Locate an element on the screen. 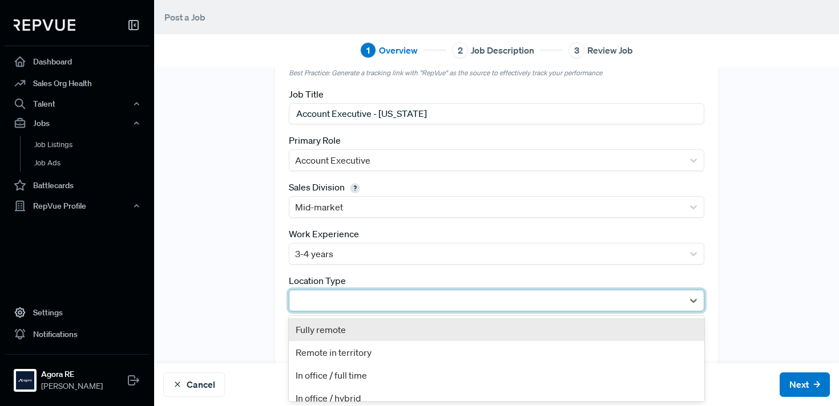  div: RepVue Profile is located at coordinates (77, 206).